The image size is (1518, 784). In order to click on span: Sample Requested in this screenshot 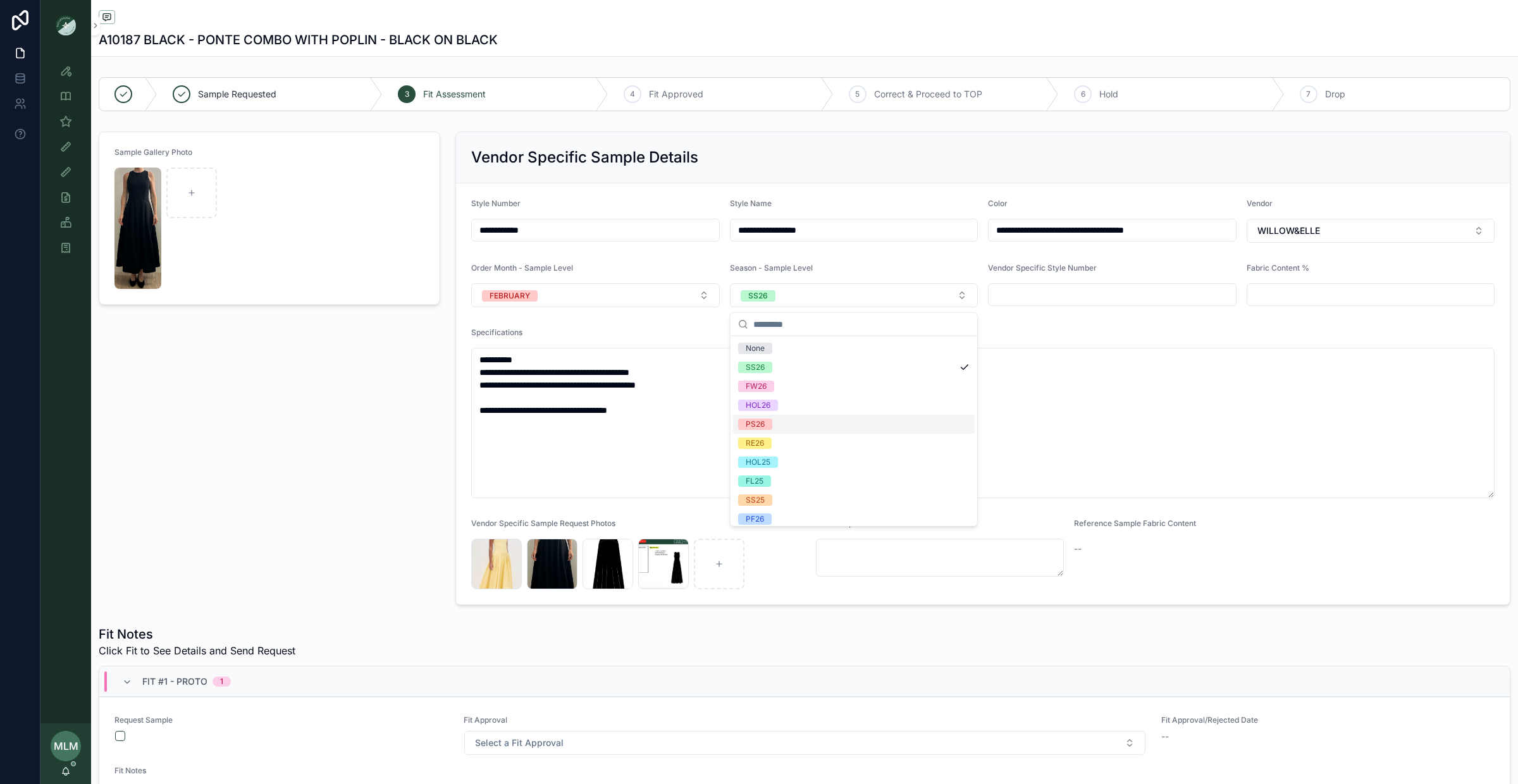, I will do `click(238, 94)`.